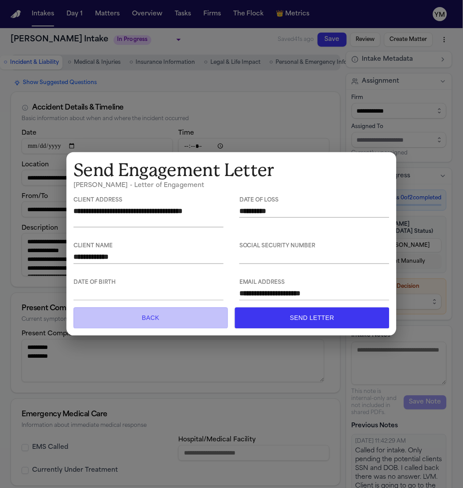 This screenshot has height=488, width=463. I want to click on span: Email Address, so click(314, 283).